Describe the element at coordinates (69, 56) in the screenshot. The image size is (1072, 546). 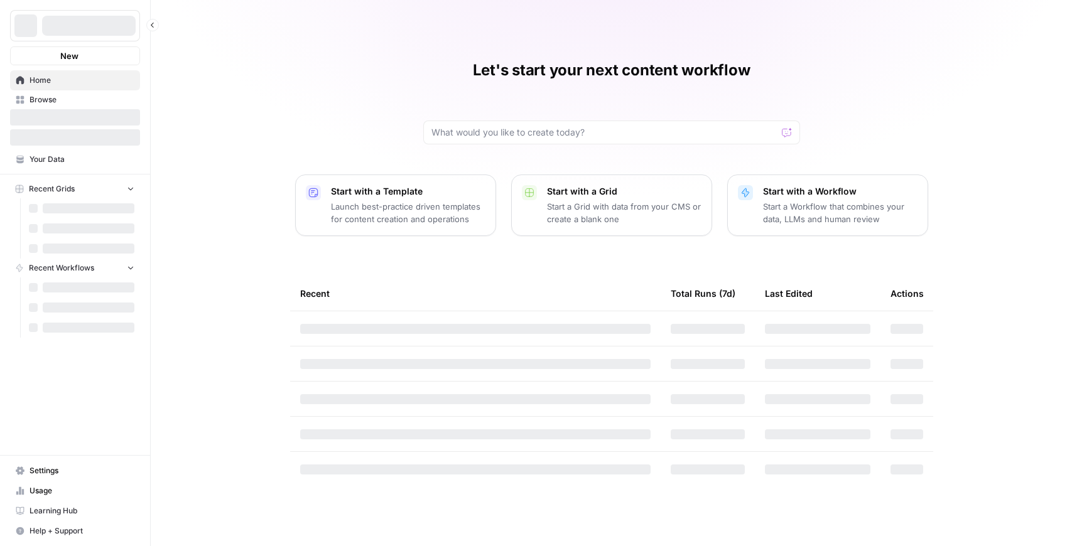
I see `span: New` at that location.